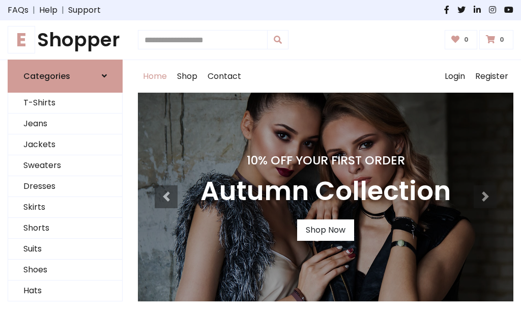  What do you see at coordinates (65, 207) in the screenshot?
I see `a: Skirts` at bounding box center [65, 207].